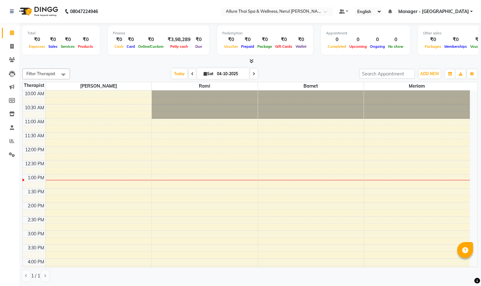 This screenshot has height=286, width=481. Describe the element at coordinates (396, 46) in the screenshot. I see `span: No show` at that location.